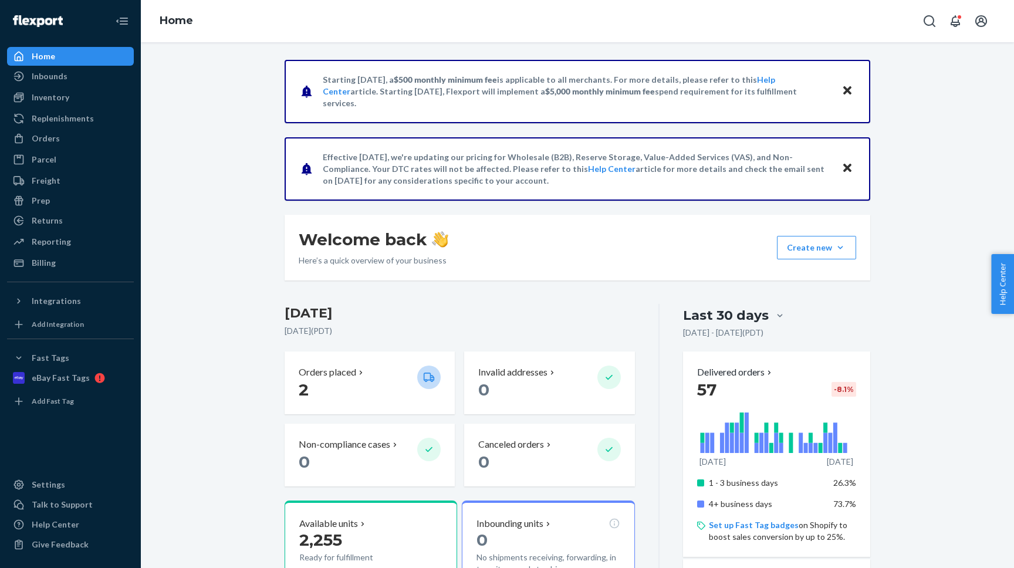 The height and width of the screenshot is (568, 1014). Describe the element at coordinates (70, 324) in the screenshot. I see `a: Add Integration` at that location.